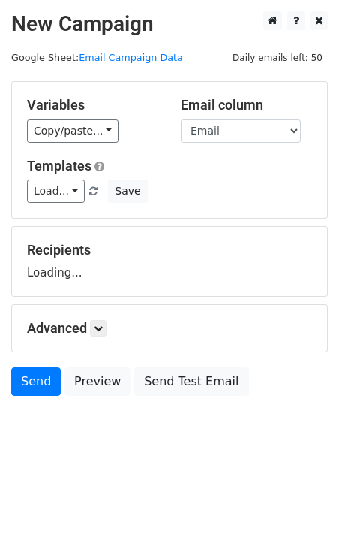 This screenshot has height=538, width=339. I want to click on a: Send, so click(36, 382).